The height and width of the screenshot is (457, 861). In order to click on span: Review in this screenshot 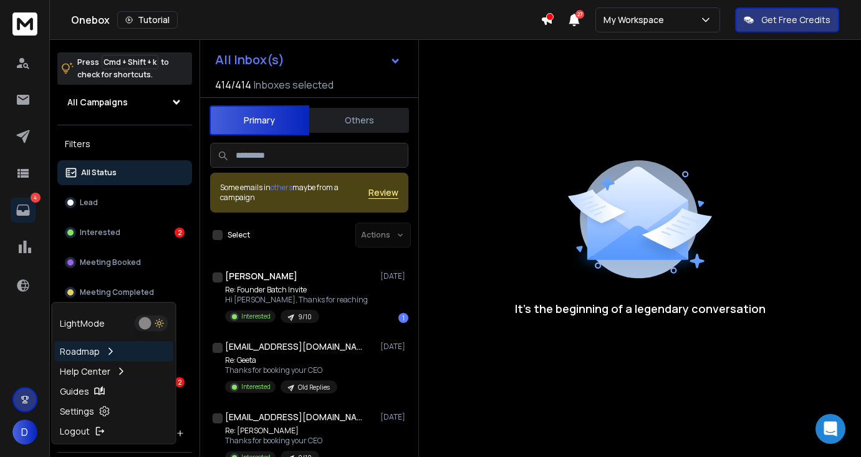, I will do `click(383, 193)`.